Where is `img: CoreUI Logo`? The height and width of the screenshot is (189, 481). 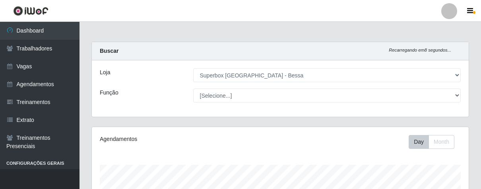 img: CoreUI Logo is located at coordinates (31, 11).